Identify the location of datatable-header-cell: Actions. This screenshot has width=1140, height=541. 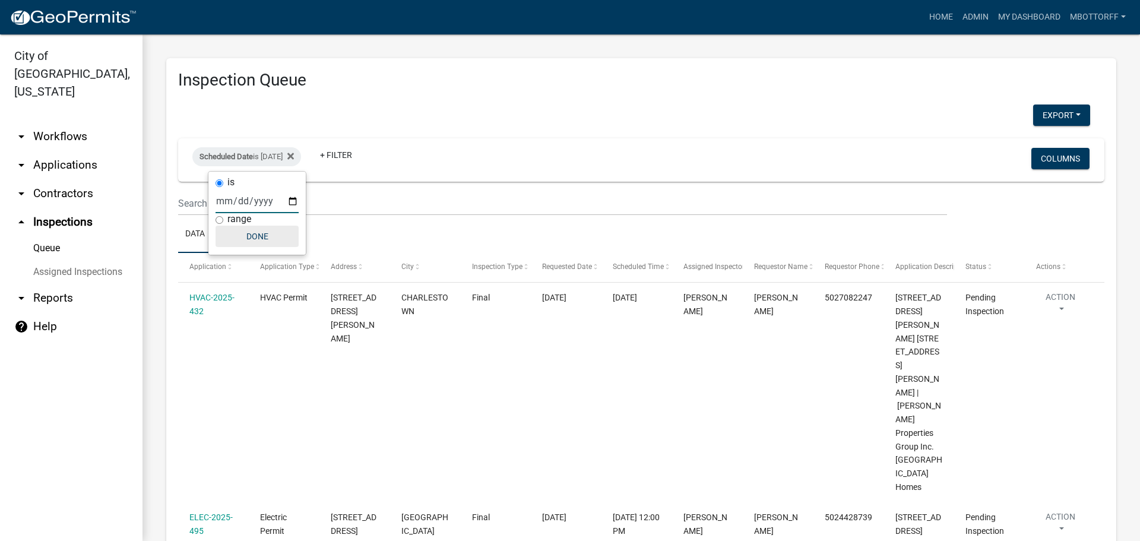
(1059, 267).